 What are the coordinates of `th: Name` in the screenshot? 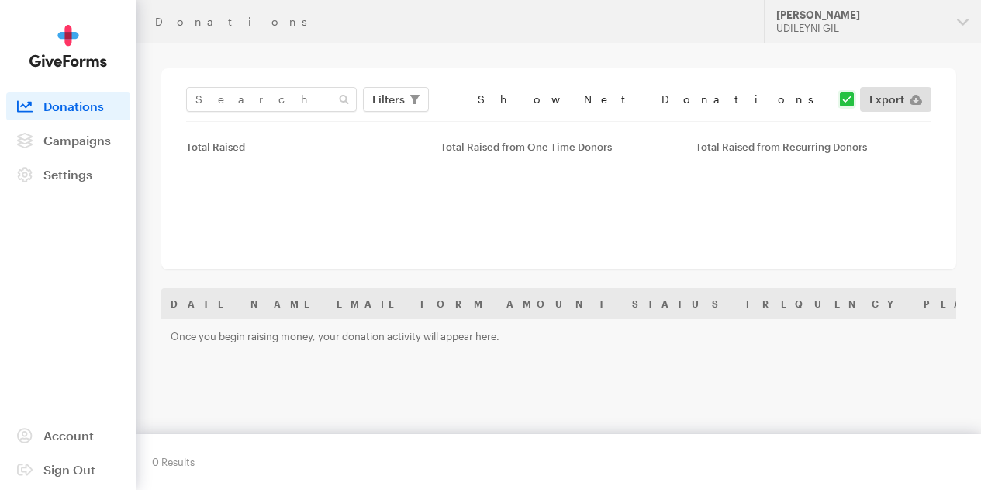 It's located at (284, 303).